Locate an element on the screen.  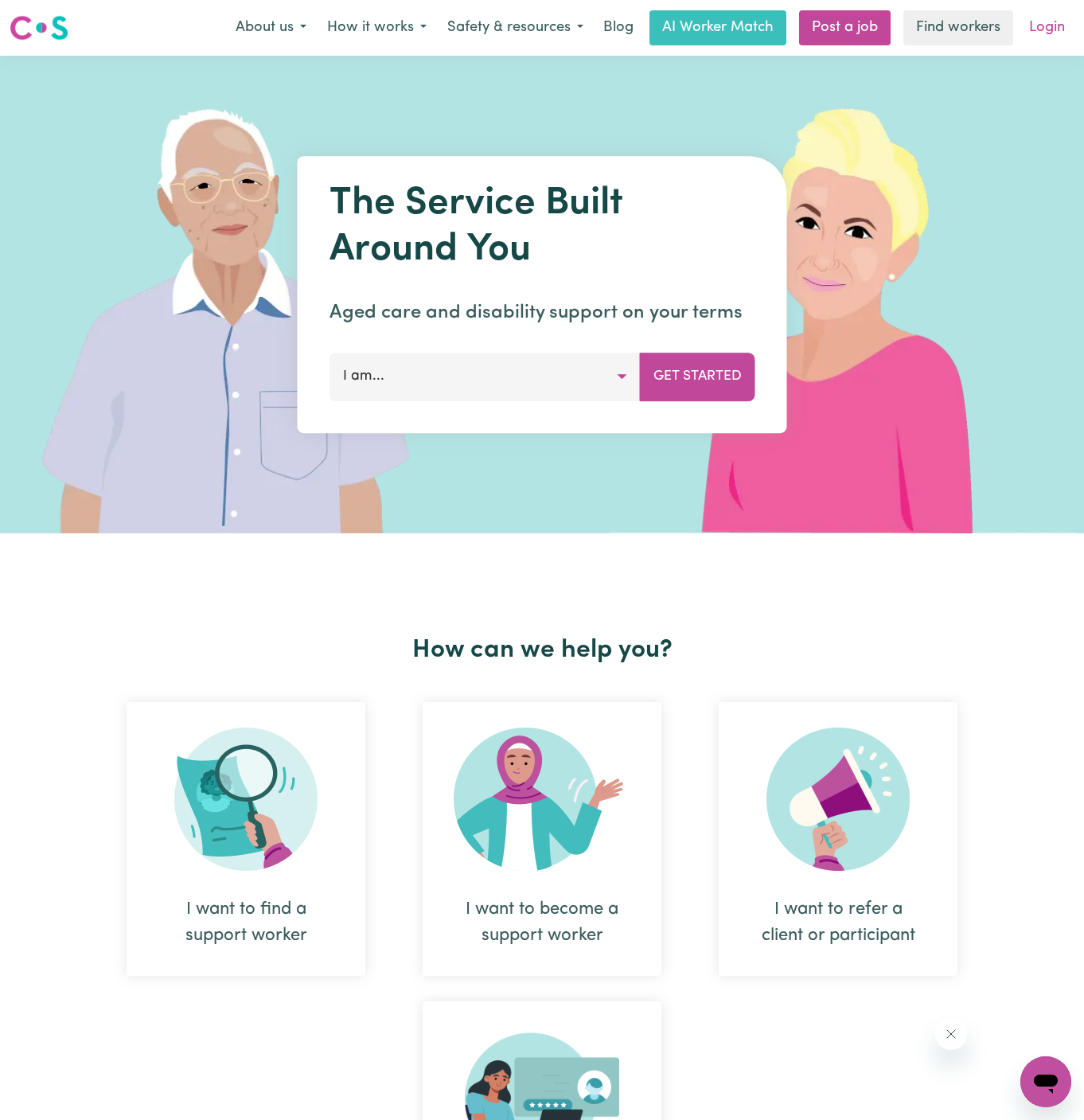
img: Become Worker is located at coordinates (542, 799).